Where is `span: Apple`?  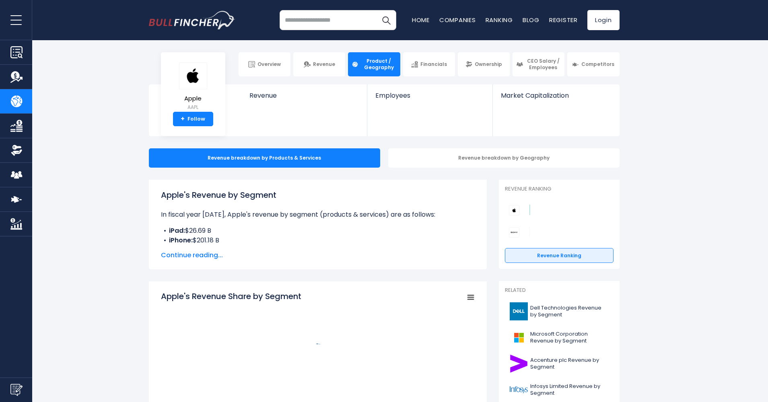
span: Apple is located at coordinates (193, 99).